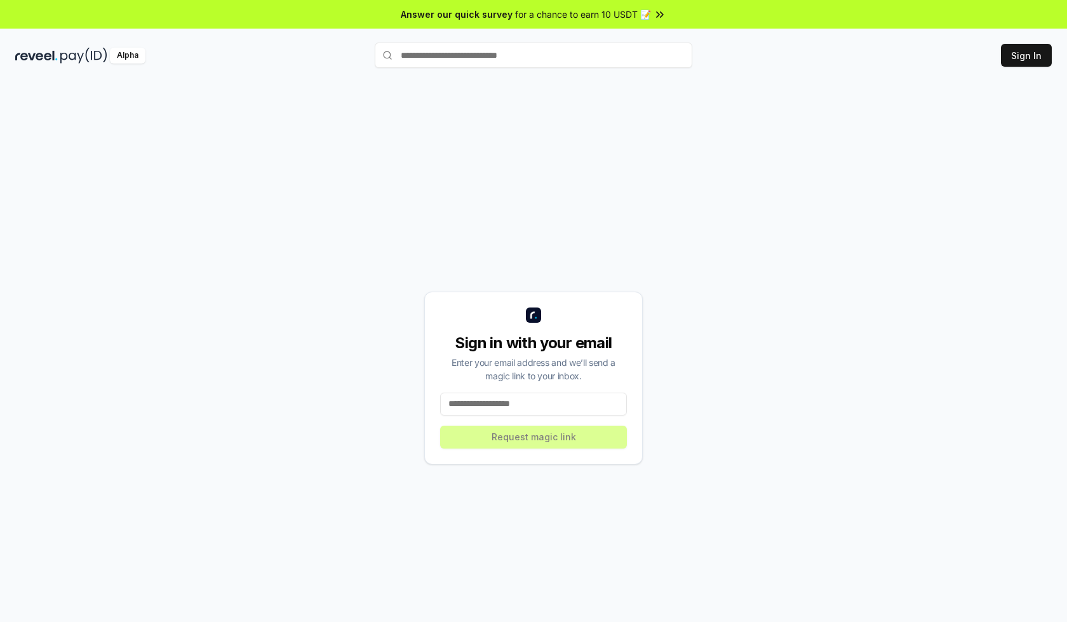 Image resolution: width=1067 pixels, height=622 pixels. I want to click on span: for a chance to earn 10 USDT 📝, so click(583, 14).